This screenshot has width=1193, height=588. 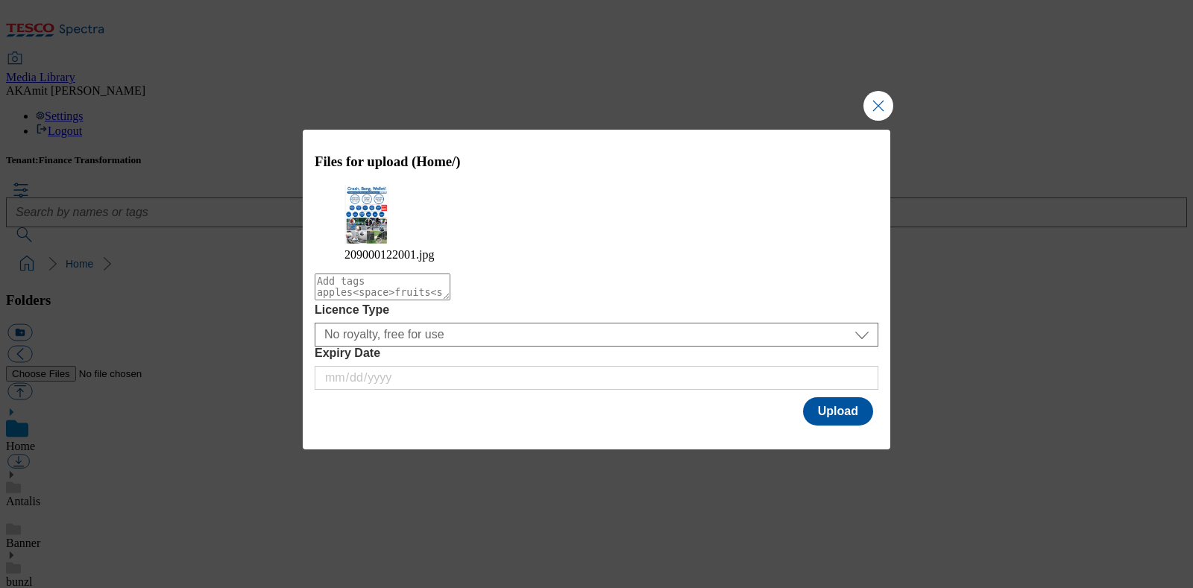 What do you see at coordinates (597, 310) in the screenshot?
I see `label: Licence Type` at bounding box center [597, 310].